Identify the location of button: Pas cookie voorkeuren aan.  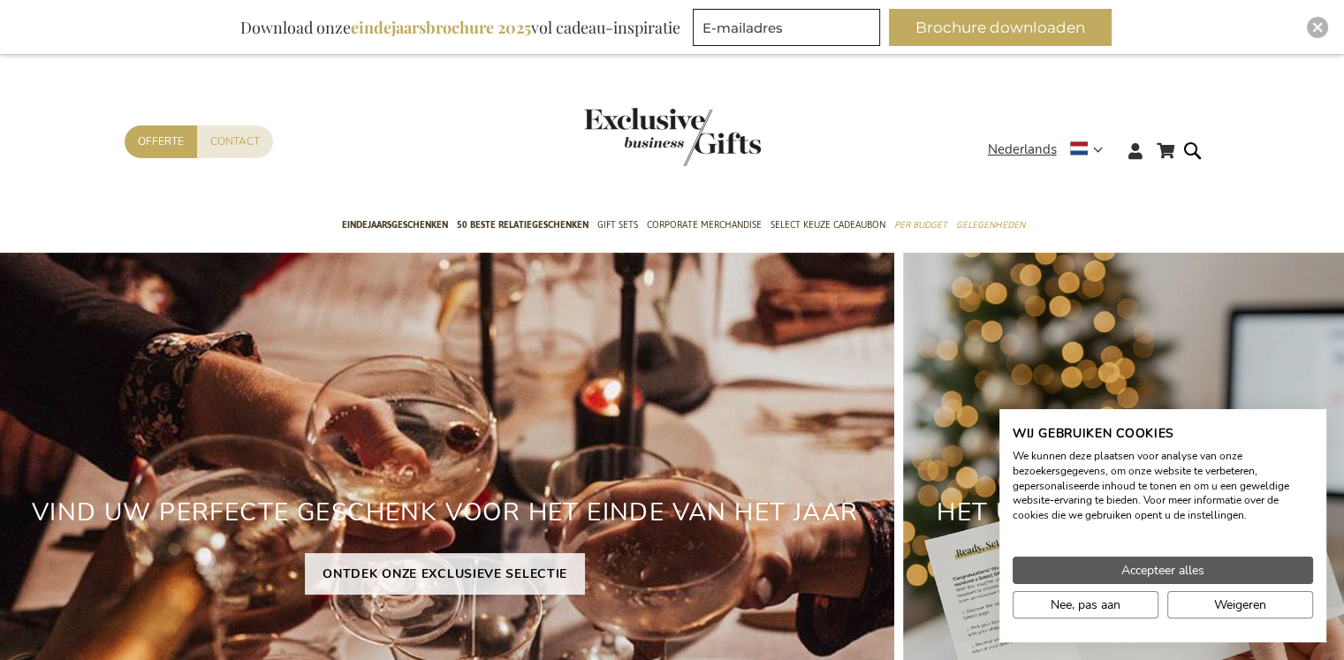
(1085, 604).